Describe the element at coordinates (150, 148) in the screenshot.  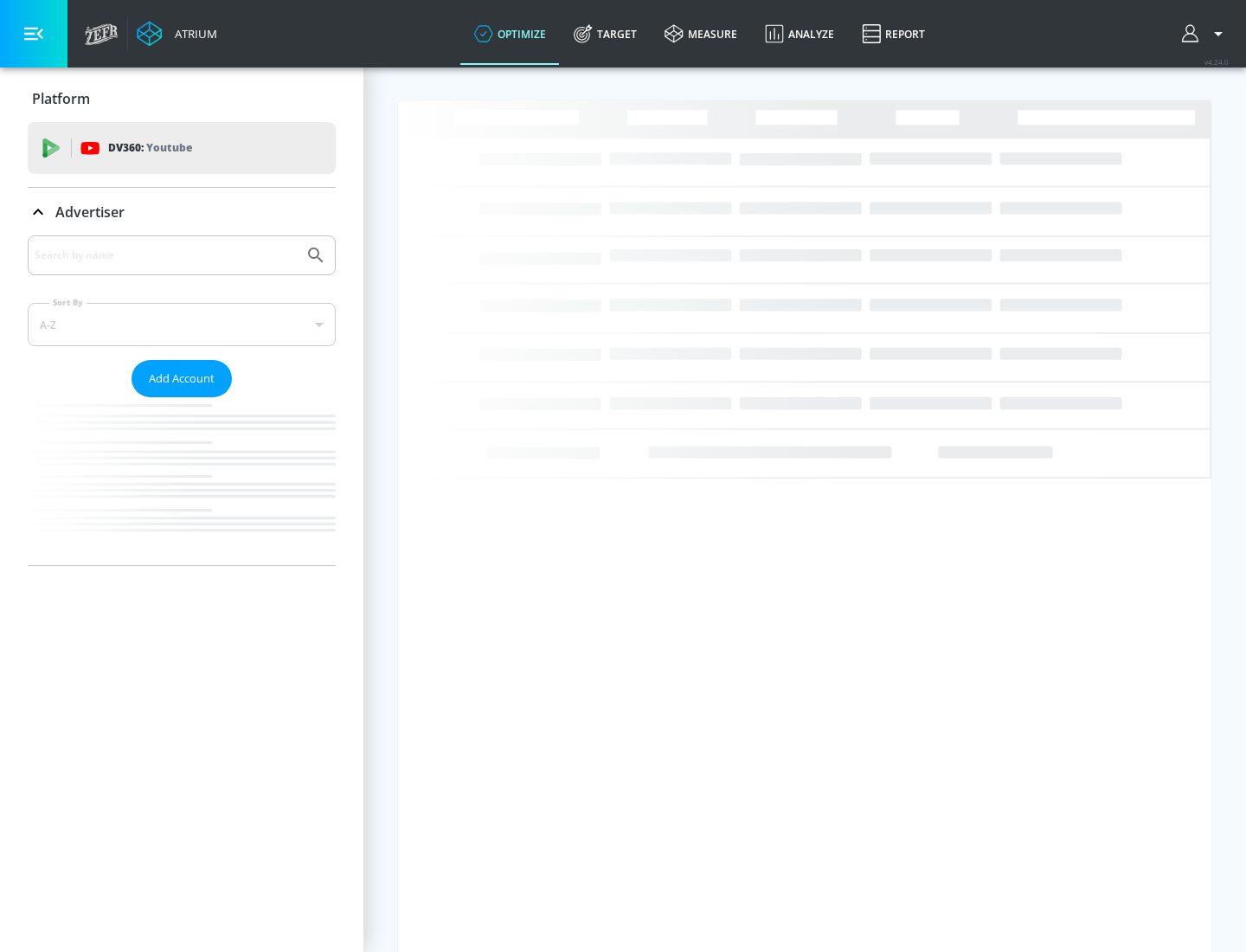
I see `p: DV360:` at that location.